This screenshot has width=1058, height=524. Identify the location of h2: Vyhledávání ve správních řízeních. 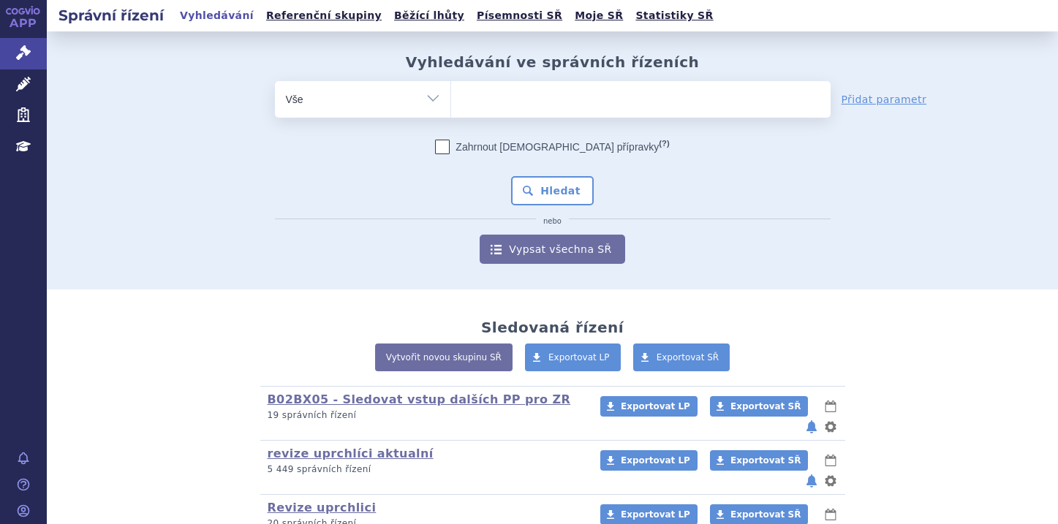
(553, 62).